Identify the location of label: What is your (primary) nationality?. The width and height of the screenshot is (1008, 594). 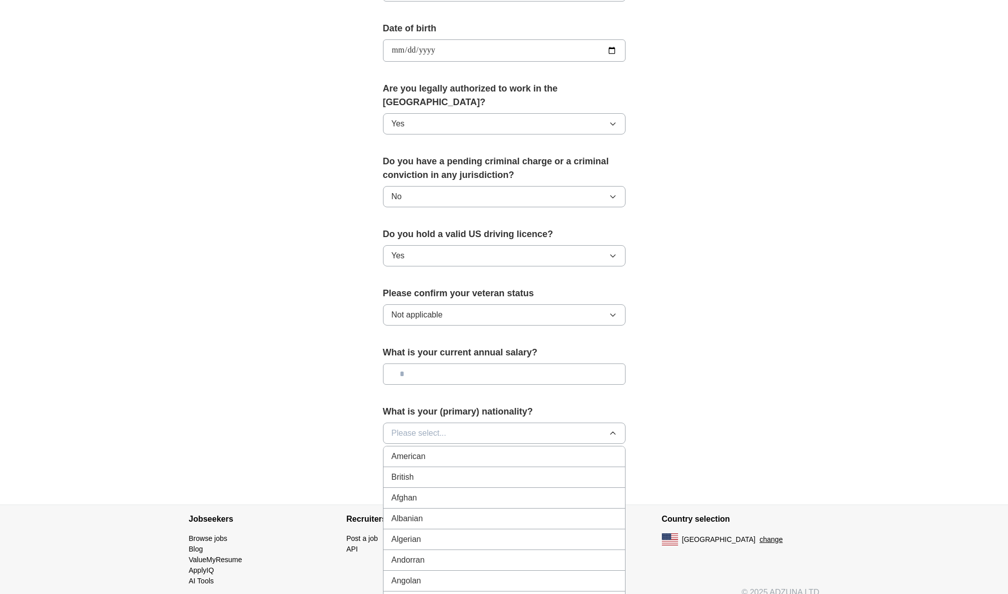
(504, 411).